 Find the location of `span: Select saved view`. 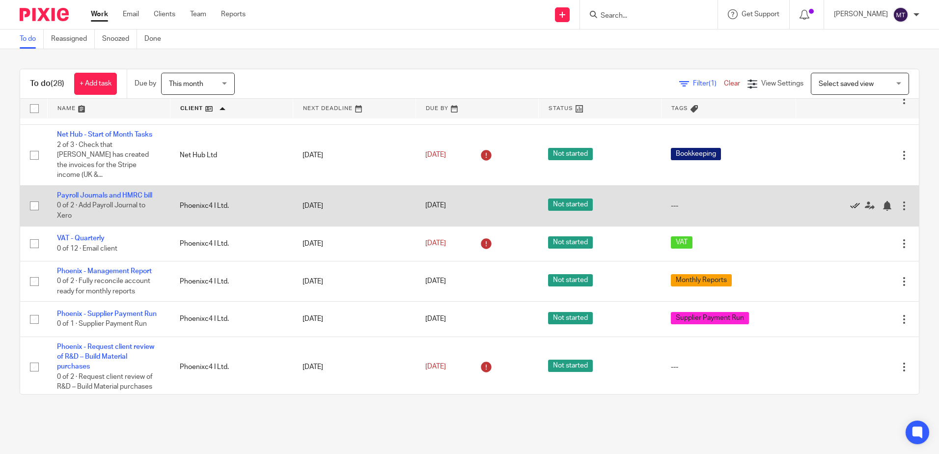

span: Select saved view is located at coordinates (847, 84).